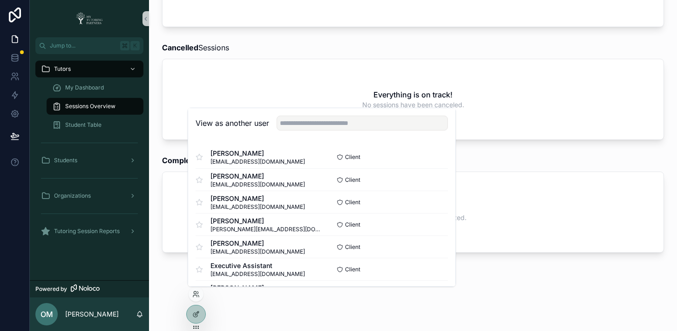 The width and height of the screenshot is (677, 331). What do you see at coordinates (258, 266) in the screenshot?
I see `span: Executive Assistant` at bounding box center [258, 266].